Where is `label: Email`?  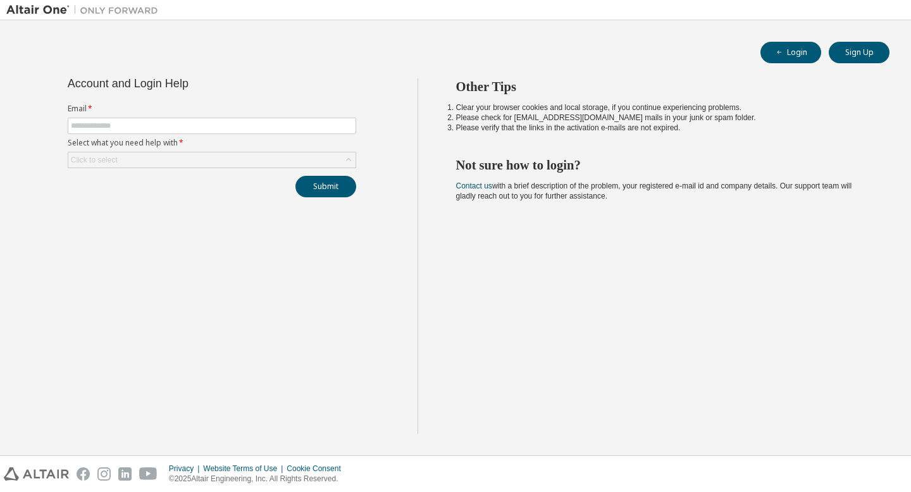
label: Email is located at coordinates (212, 109).